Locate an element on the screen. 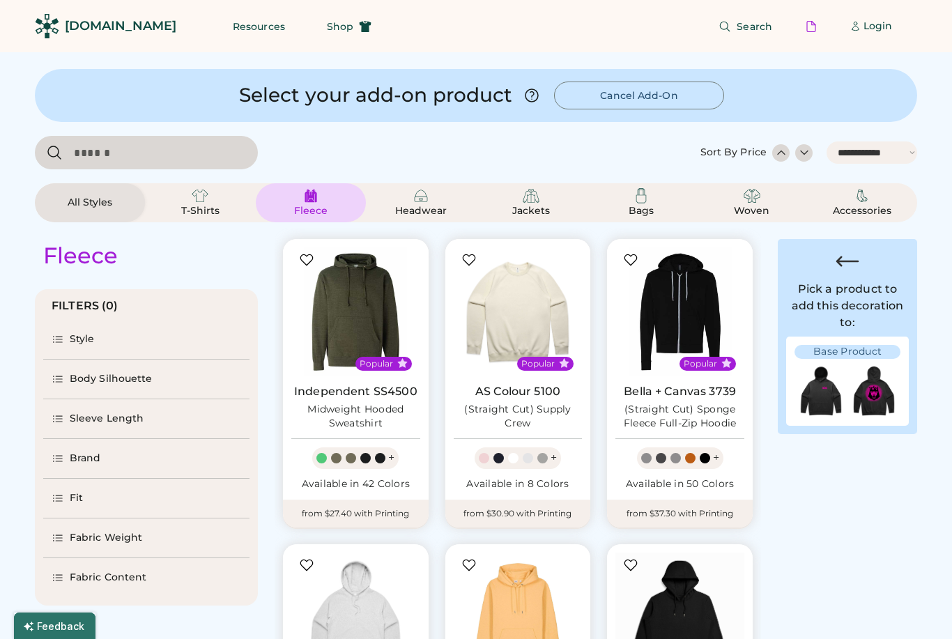  div: Pick a product to add this decoration to: is located at coordinates (848, 306).